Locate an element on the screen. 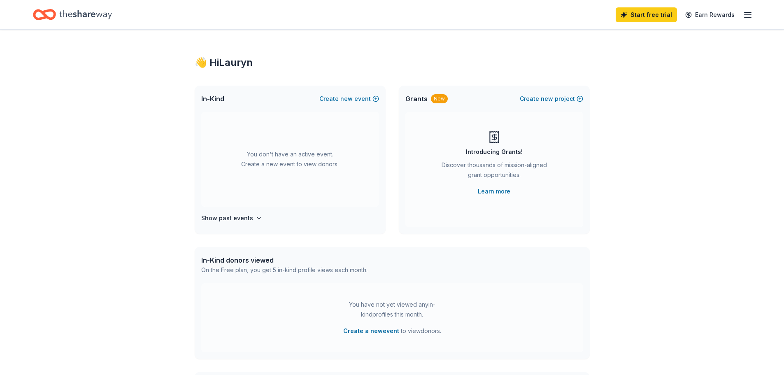 This screenshot has height=375, width=784. div: Discover thousands of mission-aligned grant opportunities. is located at coordinates (494, 172).